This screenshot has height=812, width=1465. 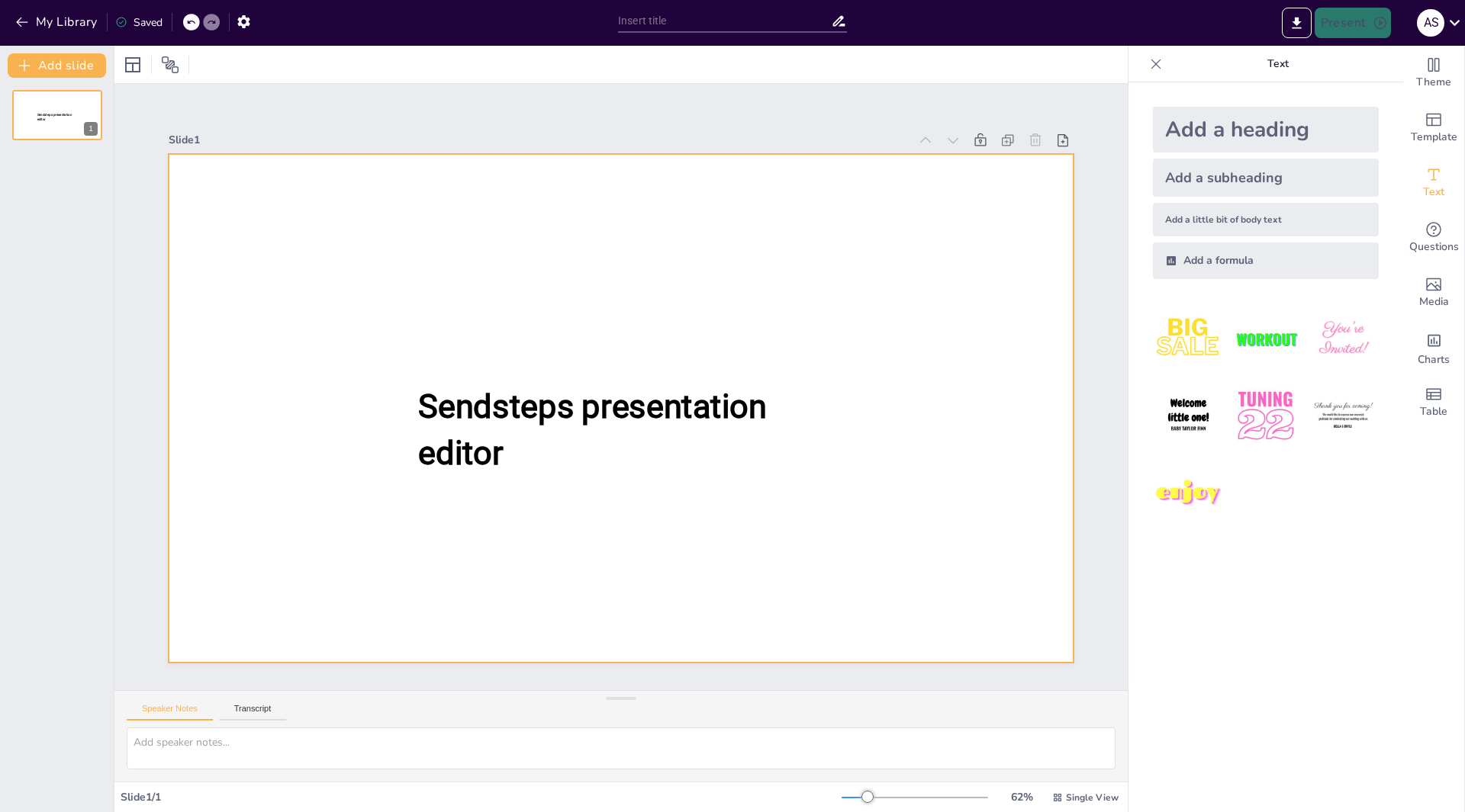 What do you see at coordinates (1433, 238) in the screenshot?
I see `div: Get real-time input from your audience` at bounding box center [1433, 238].